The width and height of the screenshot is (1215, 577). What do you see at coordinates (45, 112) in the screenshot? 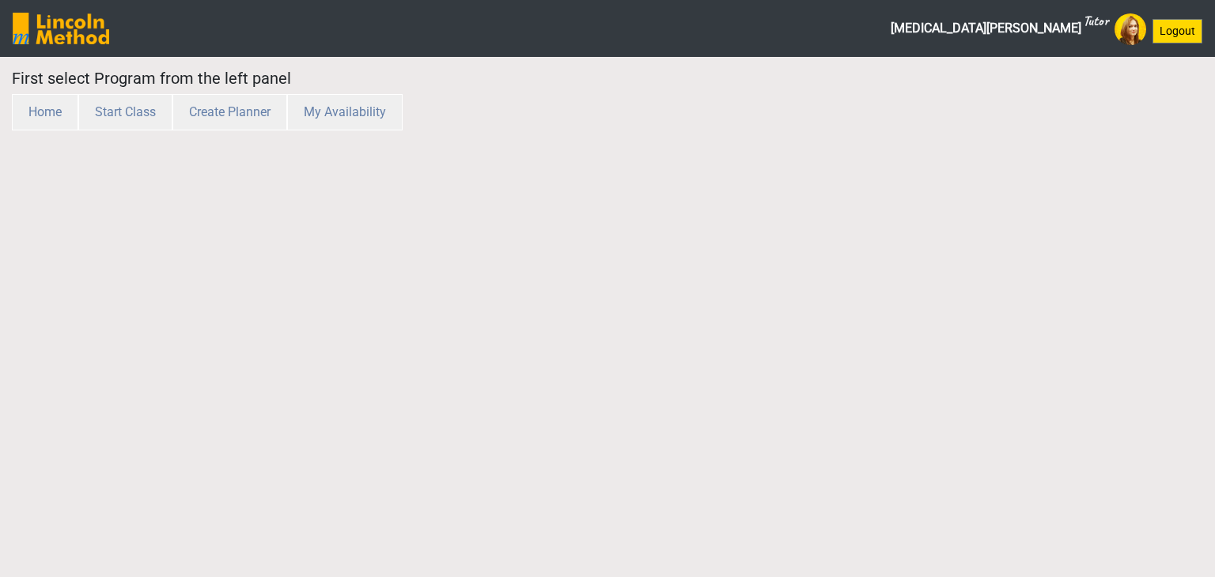
I see `button: Home` at bounding box center [45, 112].